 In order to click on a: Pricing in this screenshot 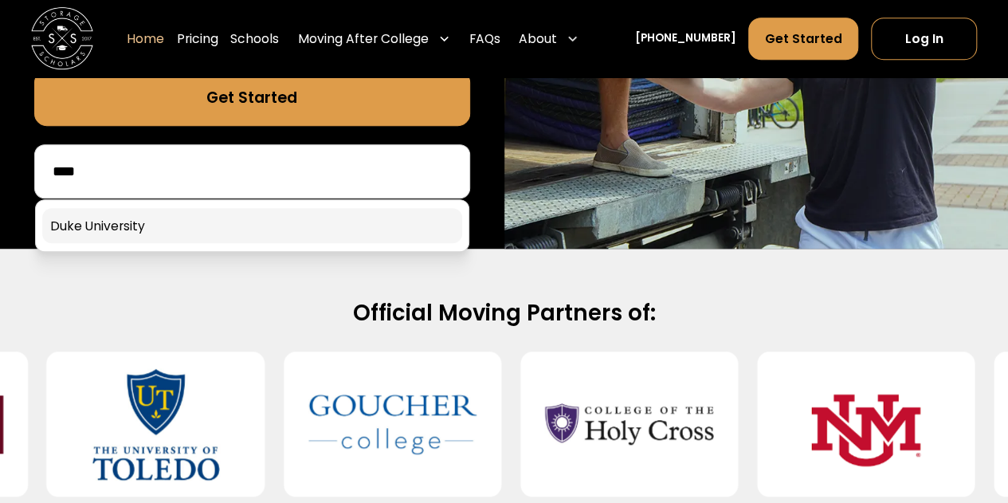, I will do `click(198, 39)`.